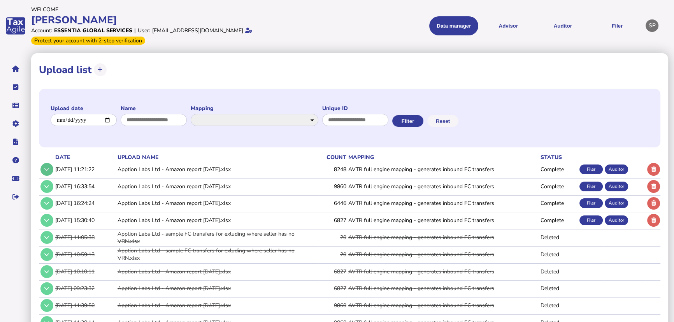  I want to click on h1: Upload list, so click(65, 70).